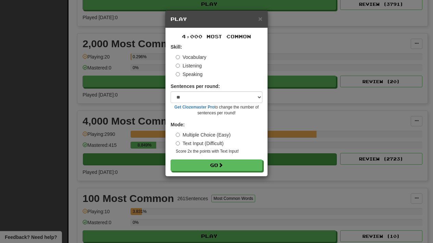 This screenshot has width=433, height=243. What do you see at coordinates (194, 107) in the screenshot?
I see `a: Get Clozemaster Pro` at bounding box center [194, 107].